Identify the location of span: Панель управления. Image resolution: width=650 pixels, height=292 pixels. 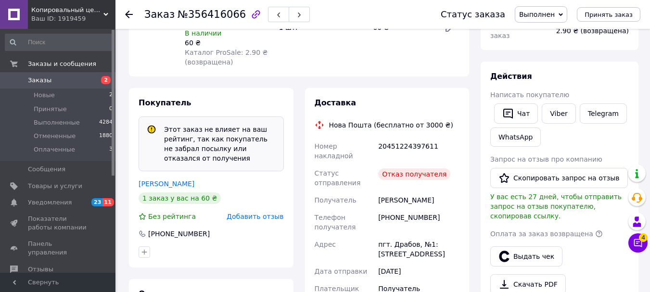
(58, 248).